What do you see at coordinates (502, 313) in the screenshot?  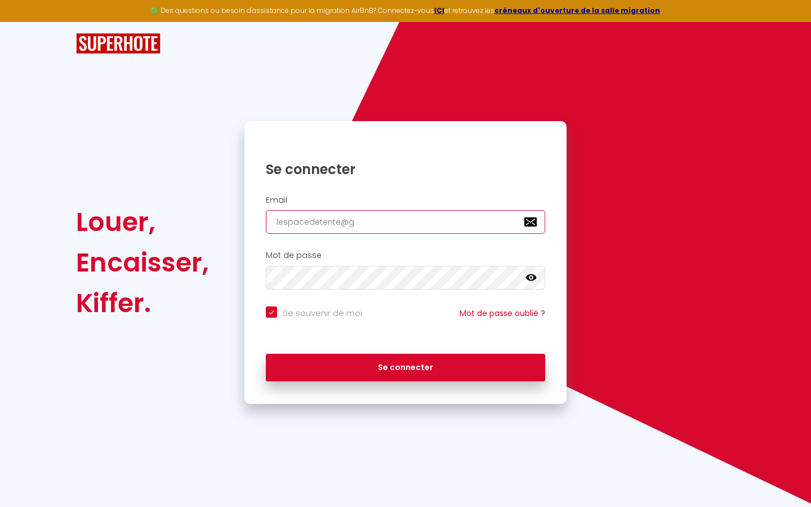 I see `a: Mot de passe oublié ?` at bounding box center [502, 313].